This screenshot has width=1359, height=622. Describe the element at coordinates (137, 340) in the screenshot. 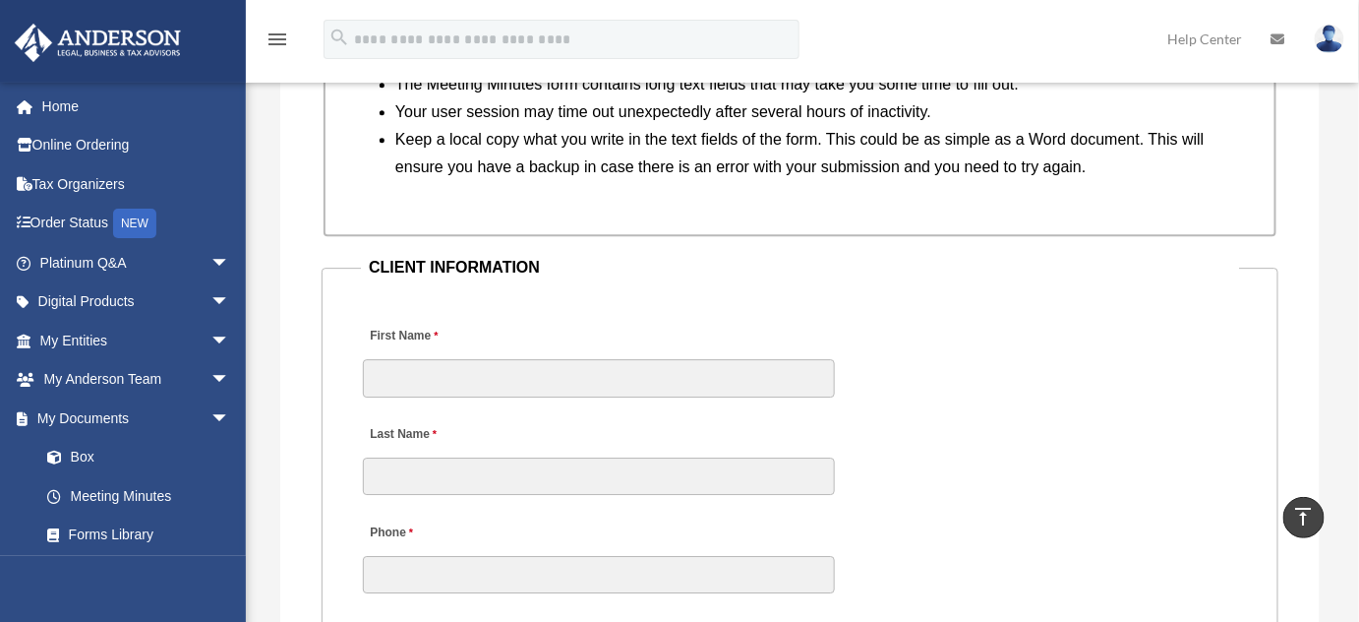

I see `a: My Entitiesarrow_drop_down` at that location.